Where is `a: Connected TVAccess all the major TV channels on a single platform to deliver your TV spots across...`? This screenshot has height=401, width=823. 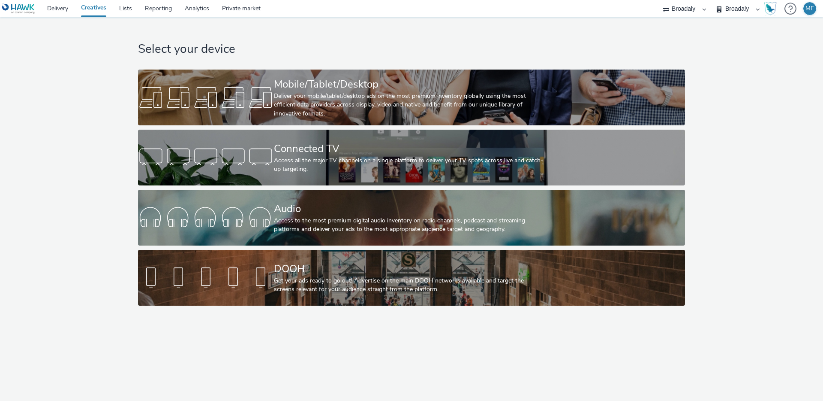
a: Connected TVAccess all the major TV channels on a single platform to deliver your TV spots across... is located at coordinates (411, 157).